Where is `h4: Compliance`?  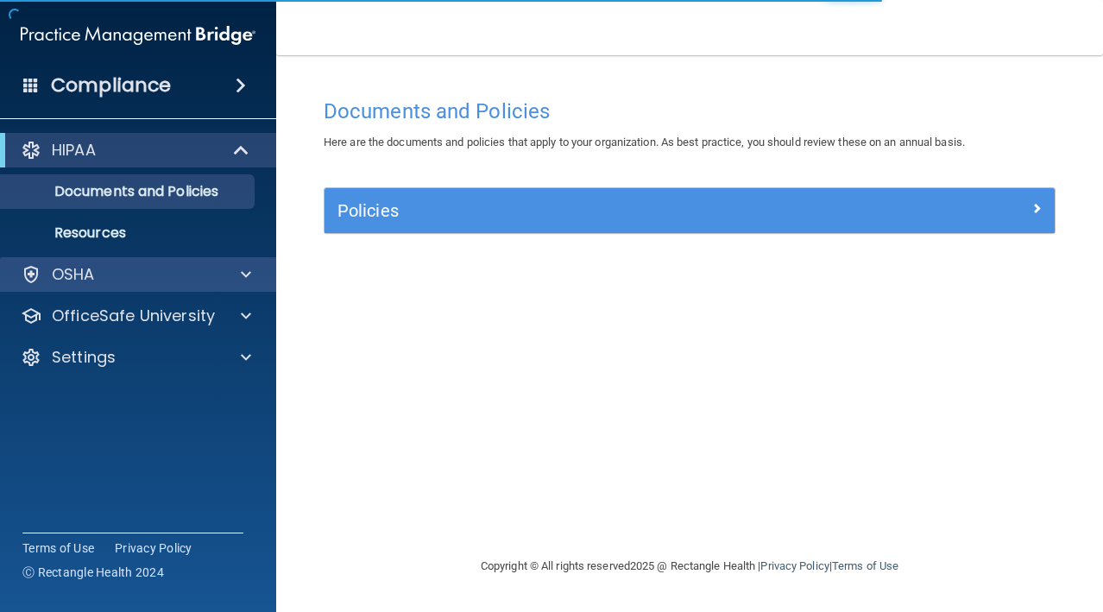 h4: Compliance is located at coordinates (110, 85).